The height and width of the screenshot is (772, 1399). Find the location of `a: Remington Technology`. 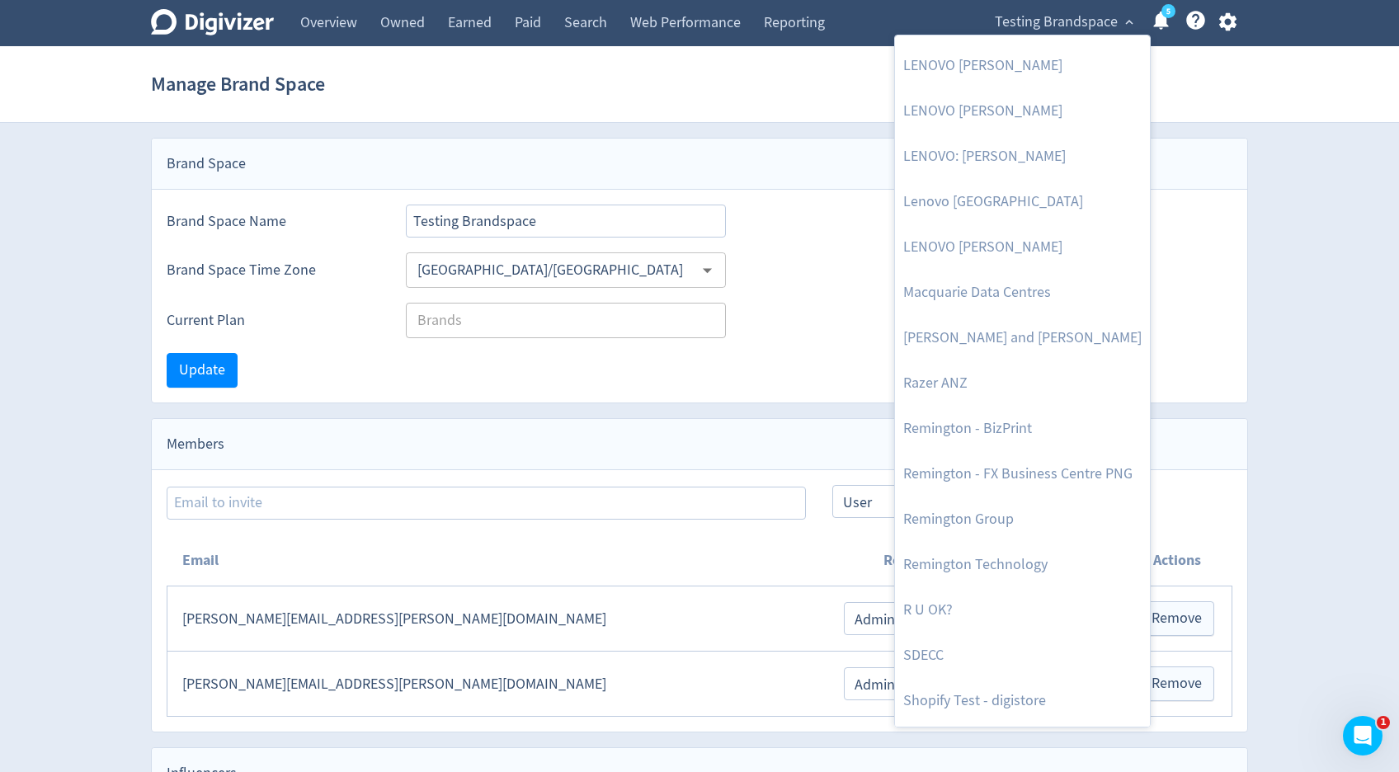

a: Remington Technology is located at coordinates (1022, 564).